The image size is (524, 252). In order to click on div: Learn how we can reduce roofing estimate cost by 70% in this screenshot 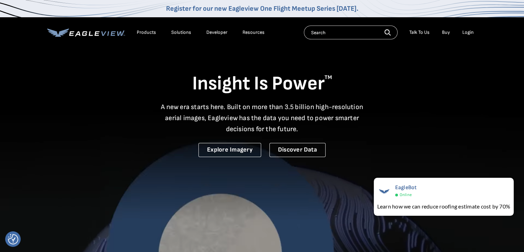, I will do `click(444, 206)`.